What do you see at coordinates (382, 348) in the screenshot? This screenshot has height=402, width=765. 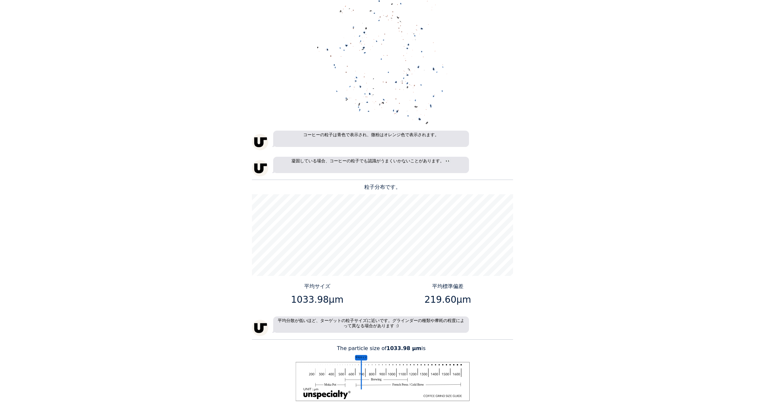 I see `p: The particle size of is` at bounding box center [382, 348].